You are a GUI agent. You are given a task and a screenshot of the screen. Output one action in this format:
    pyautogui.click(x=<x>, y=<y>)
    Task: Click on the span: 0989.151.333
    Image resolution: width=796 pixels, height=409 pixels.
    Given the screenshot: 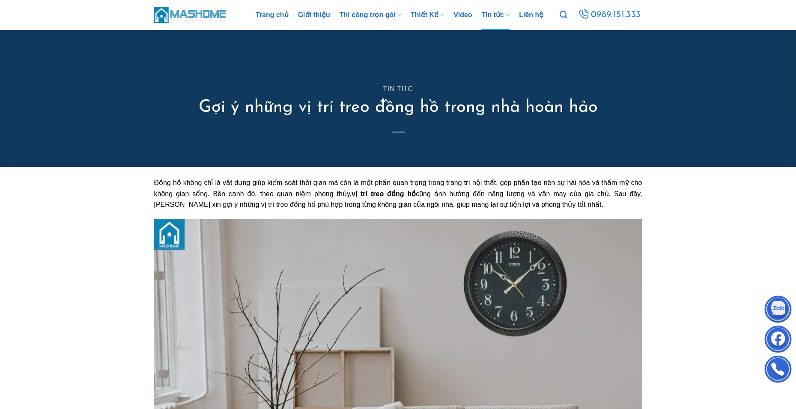 What is the action you would take?
    pyautogui.click(x=616, y=15)
    